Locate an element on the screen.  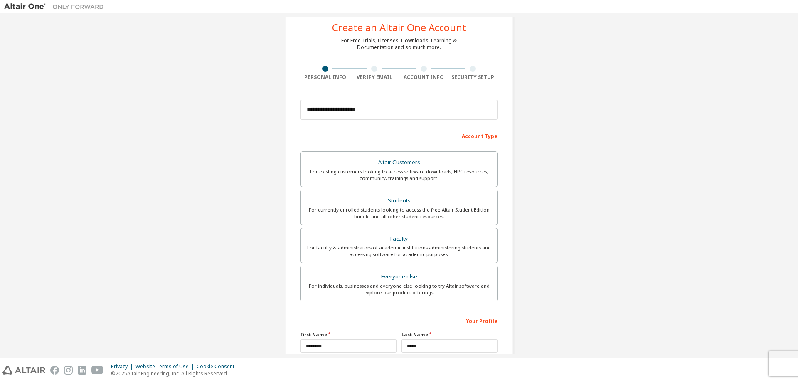
div: Faculty is located at coordinates (399, 239).